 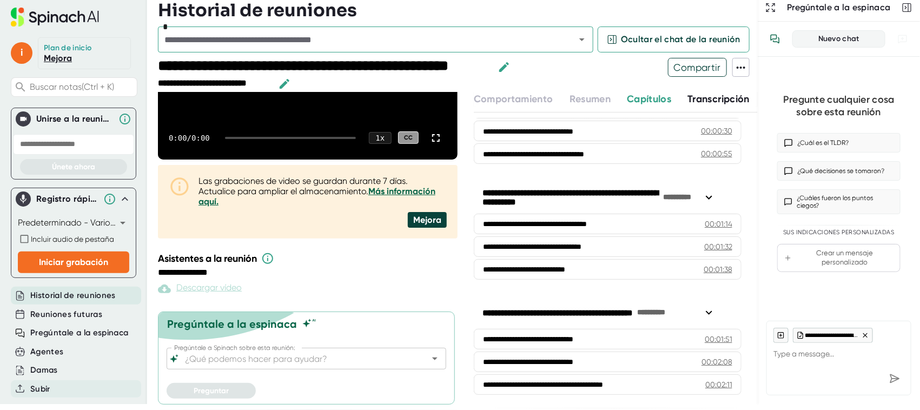 What do you see at coordinates (66, 314) in the screenshot?
I see `font: Reuniones futuras` at bounding box center [66, 314].